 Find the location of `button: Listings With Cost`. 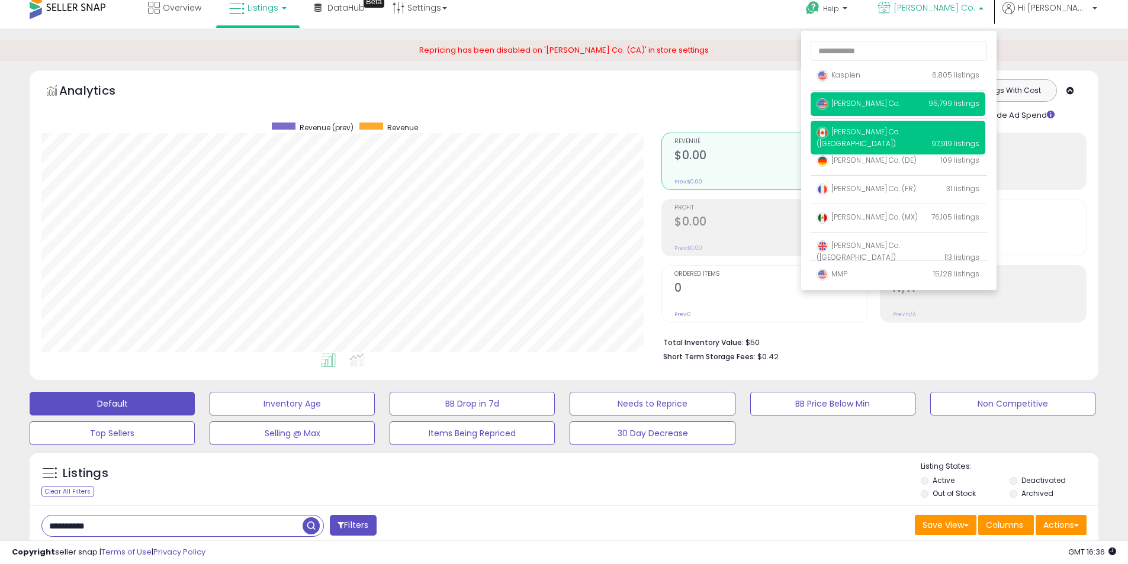

button: Listings With Cost is located at coordinates (1009, 91).